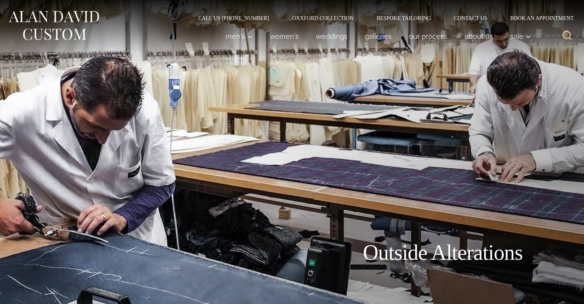  Describe the element at coordinates (285, 36) in the screenshot. I see `a: Women’s` at that location.